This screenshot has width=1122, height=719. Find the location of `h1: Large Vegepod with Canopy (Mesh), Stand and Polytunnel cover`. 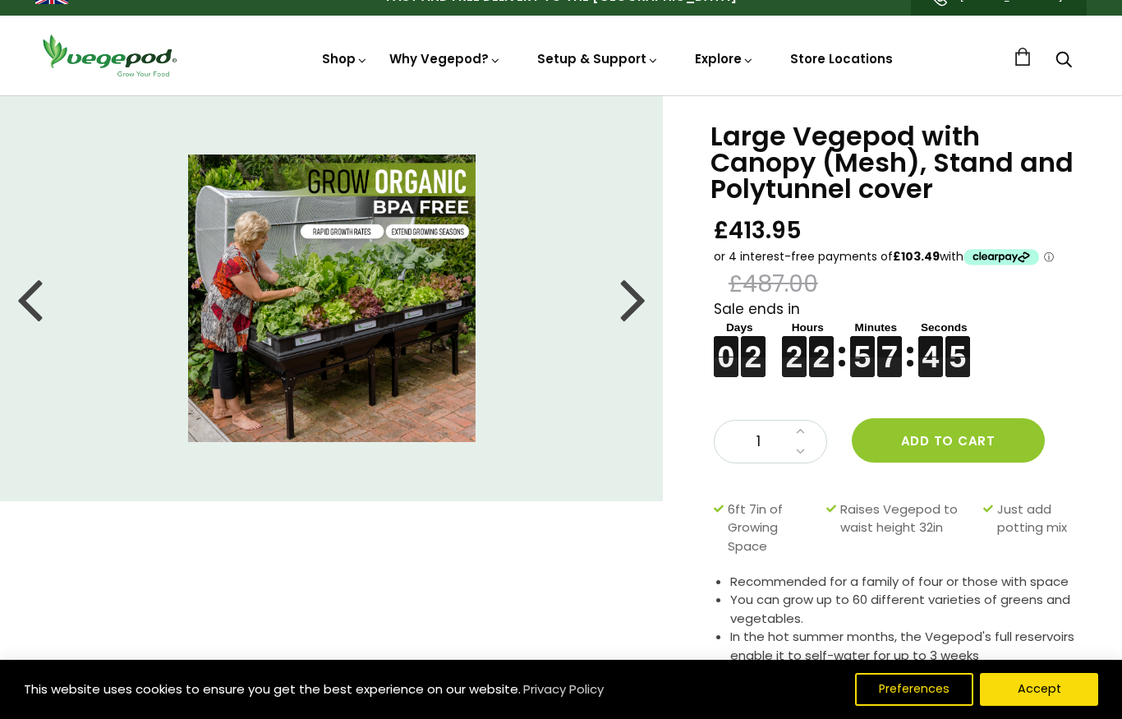

h1: Large Vegepod with Canopy (Mesh), Stand and Polytunnel cover is located at coordinates (896, 163).